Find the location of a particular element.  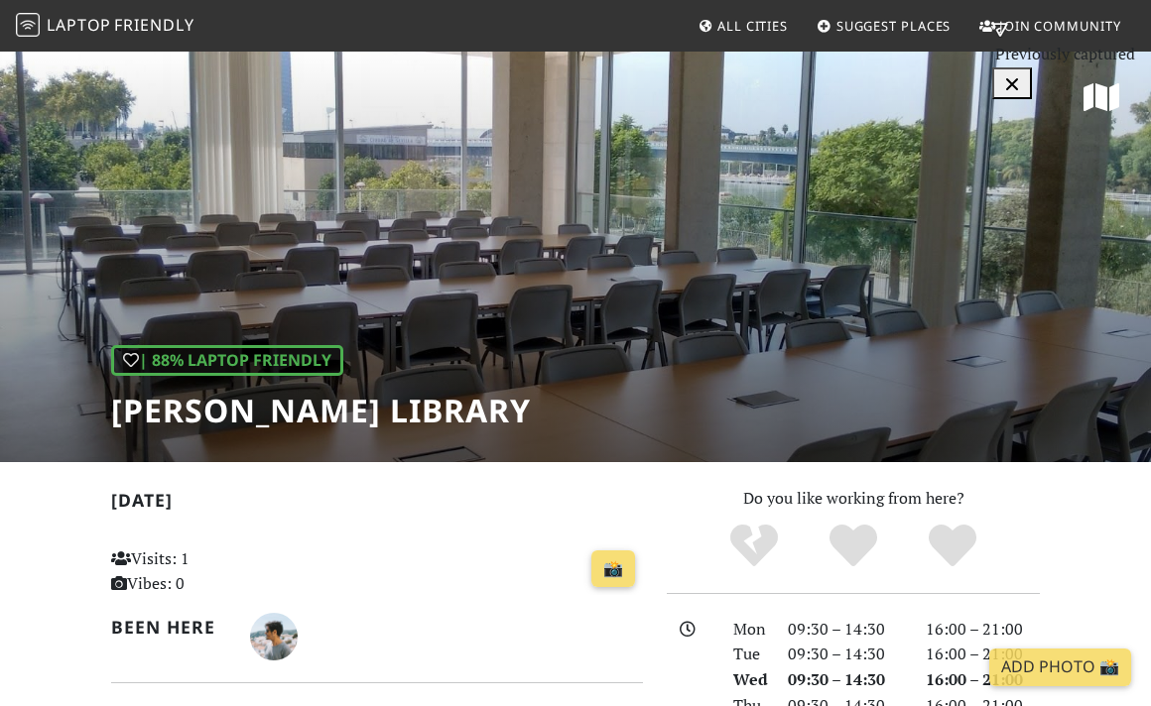

span: Suggest Places is located at coordinates (894, 26).